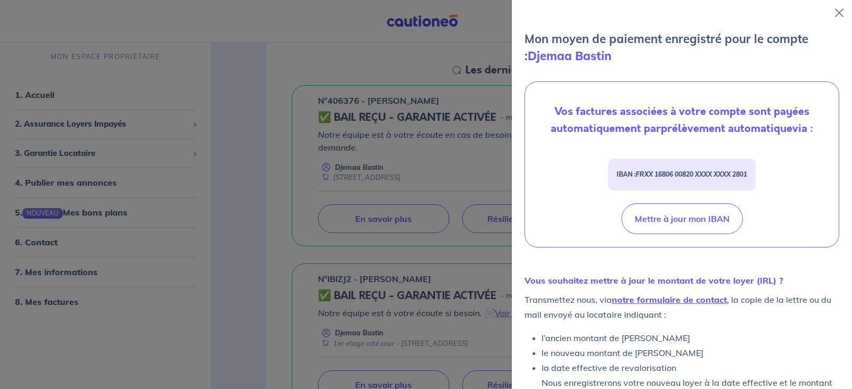 This screenshot has width=852, height=389. I want to click on em: FRXX 16806 00820 XXXX XXXX 2801, so click(691, 174).